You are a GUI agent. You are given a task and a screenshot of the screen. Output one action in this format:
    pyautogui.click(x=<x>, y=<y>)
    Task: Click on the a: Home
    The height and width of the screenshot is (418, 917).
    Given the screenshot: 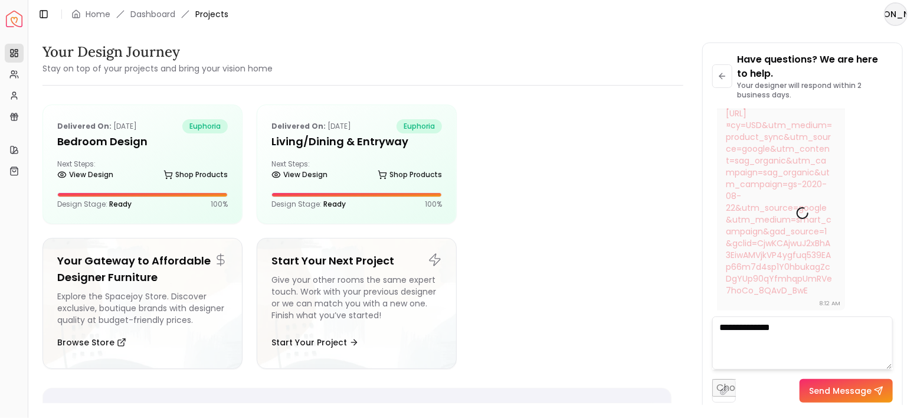 What is the action you would take?
    pyautogui.click(x=98, y=14)
    